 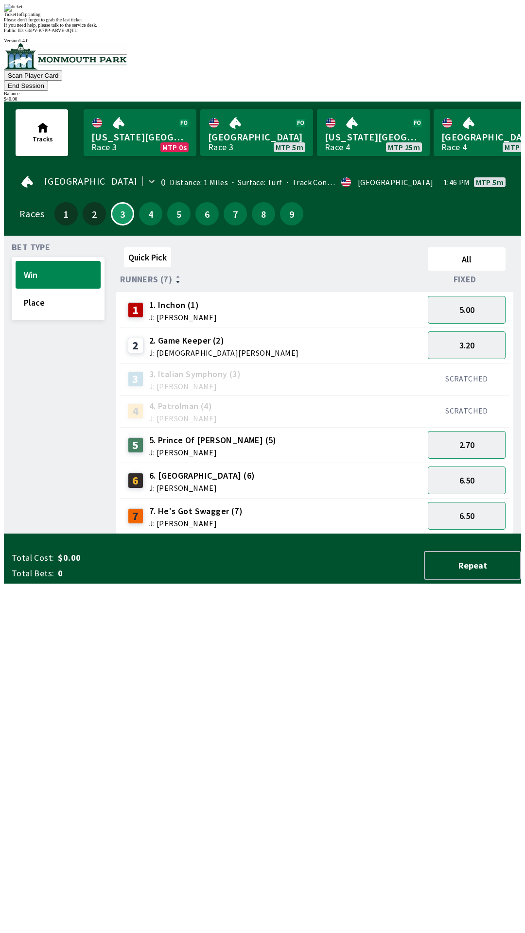 I want to click on span: 1. Inchon (1), so click(x=183, y=305).